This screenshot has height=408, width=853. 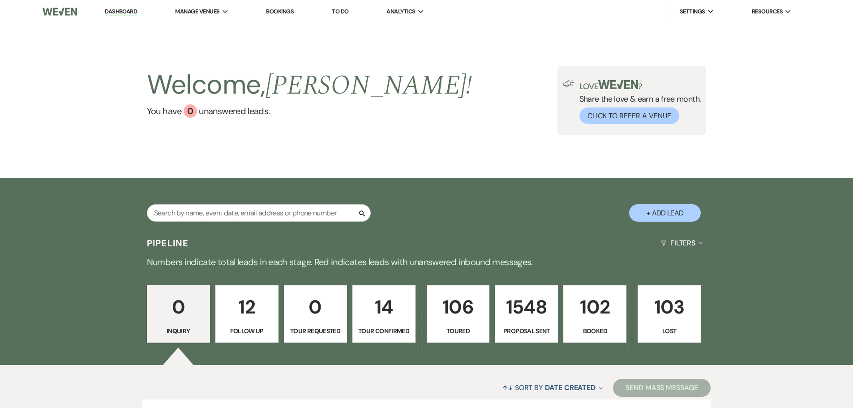 I want to click on p: 1548, so click(x=526, y=307).